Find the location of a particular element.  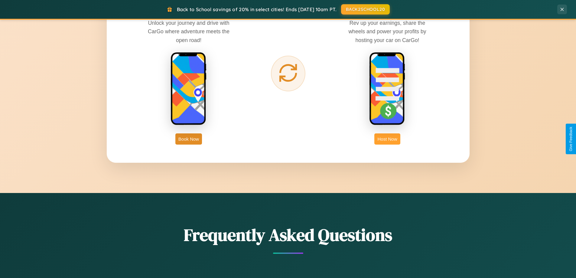

img: rent phone is located at coordinates (189, 89).